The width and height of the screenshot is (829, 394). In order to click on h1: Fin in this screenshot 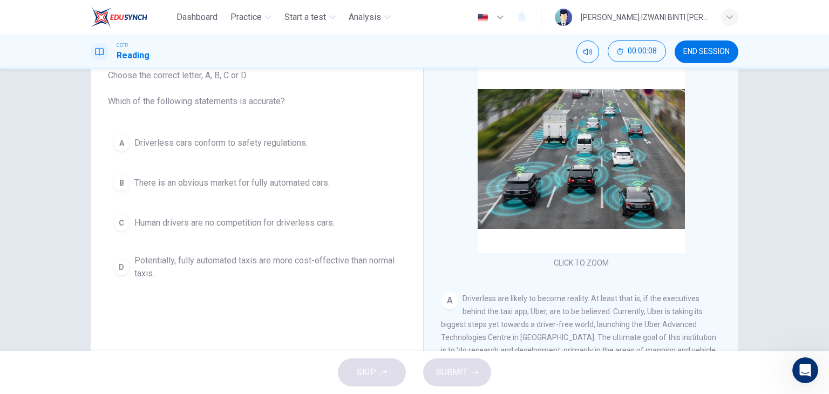, I will do `click(59, 9)`.